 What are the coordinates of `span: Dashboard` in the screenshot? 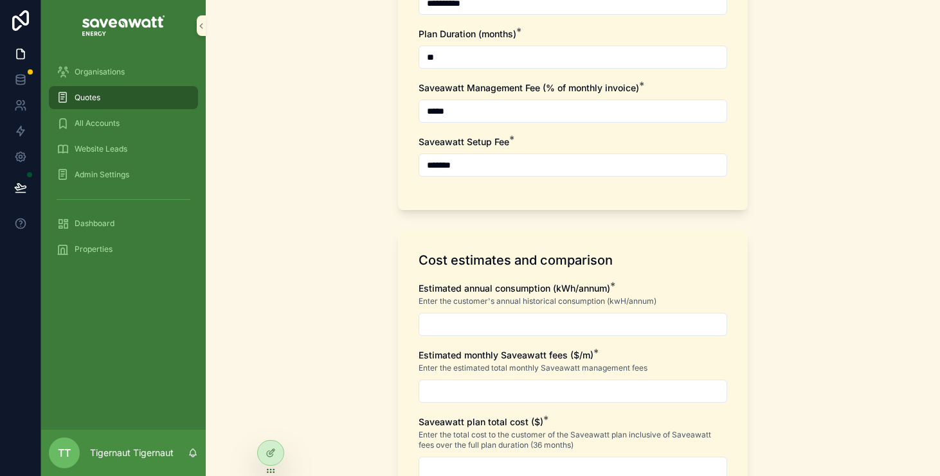 It's located at (94, 224).